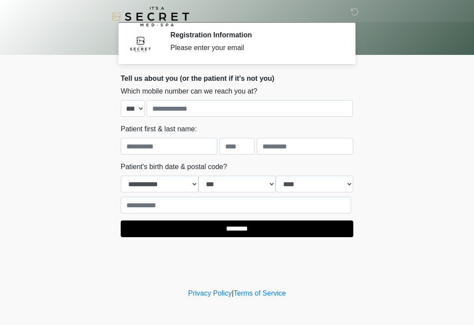 The image size is (474, 325). I want to click on label: Patient first & last name:, so click(158, 129).